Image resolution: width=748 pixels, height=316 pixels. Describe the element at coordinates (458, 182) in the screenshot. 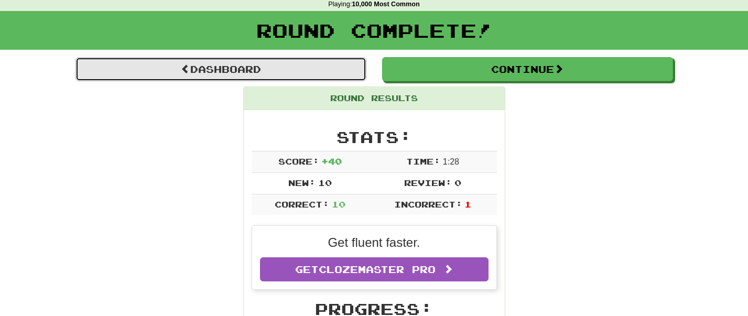

I see `span: 0` at that location.